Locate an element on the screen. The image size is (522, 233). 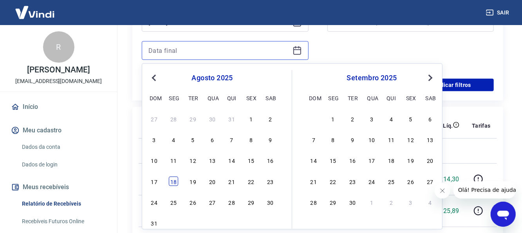
div: Choose segunda-feira, 11 de agosto de 2025 is located at coordinates (174, 160).